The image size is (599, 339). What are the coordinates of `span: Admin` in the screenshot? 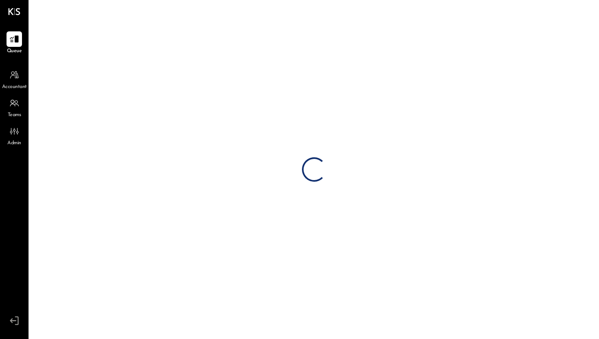 It's located at (14, 144).